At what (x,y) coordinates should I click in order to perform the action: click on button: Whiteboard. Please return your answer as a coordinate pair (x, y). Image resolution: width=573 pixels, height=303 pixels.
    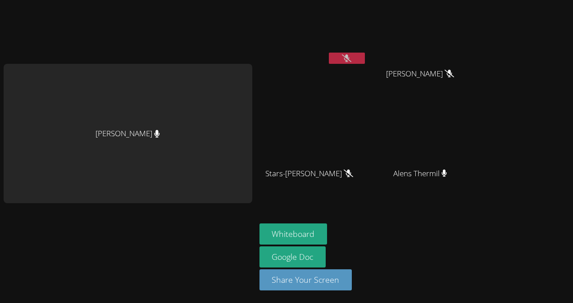
    Looking at the image, I should click on (293, 234).